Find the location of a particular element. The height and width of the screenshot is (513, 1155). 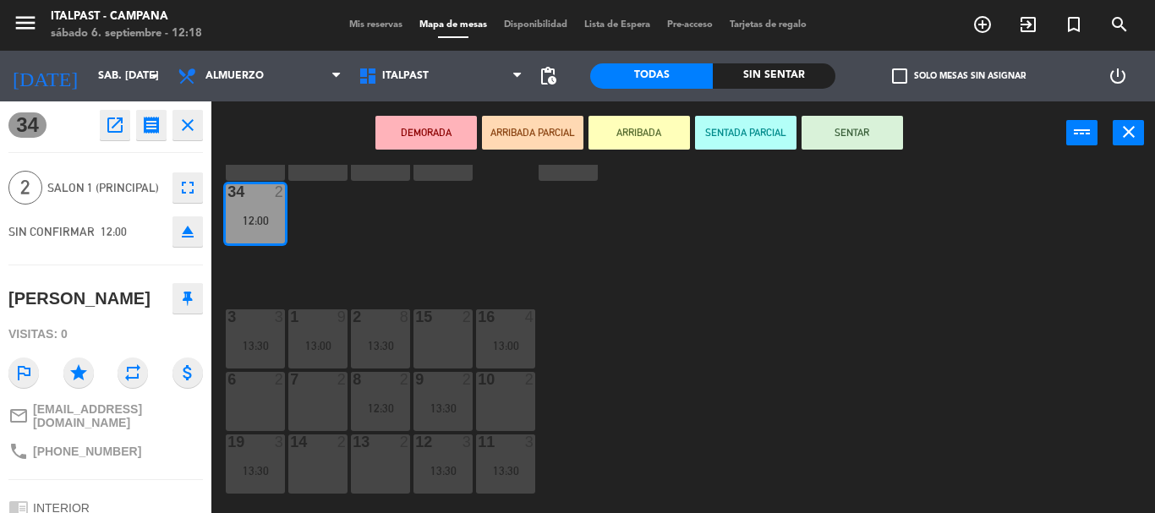

button: SENTAR is located at coordinates (852, 133).